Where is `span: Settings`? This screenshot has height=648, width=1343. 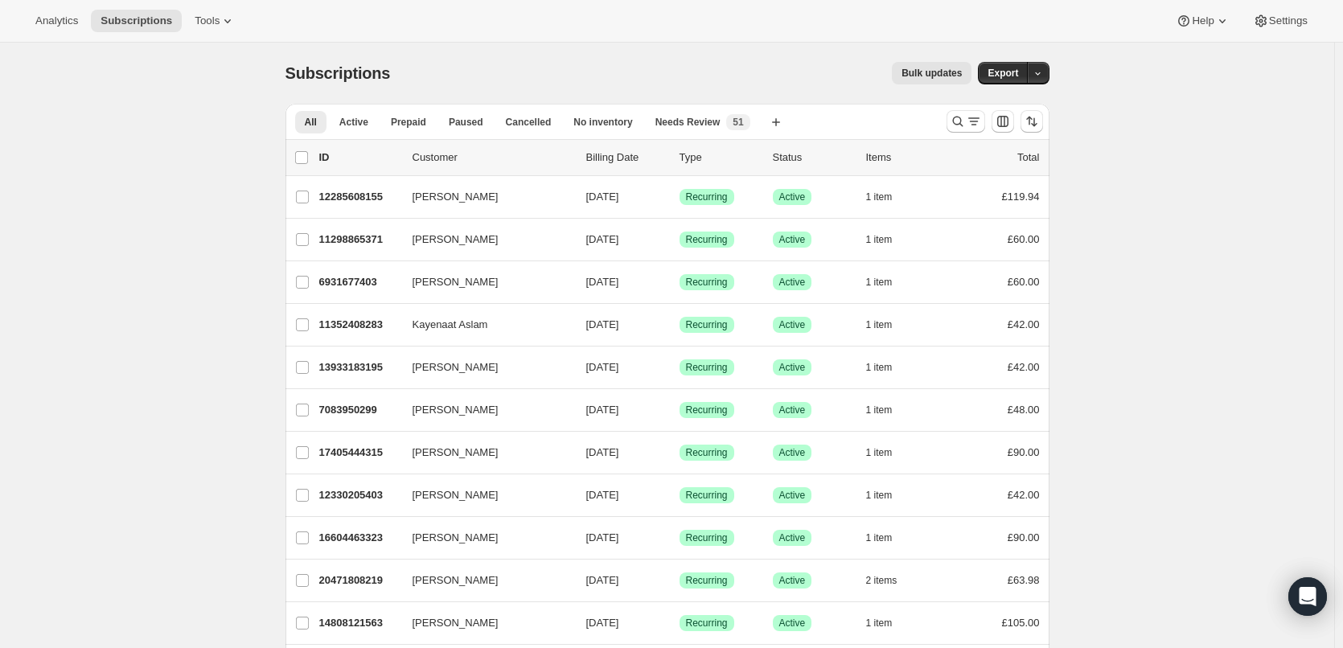 span: Settings is located at coordinates (1288, 21).